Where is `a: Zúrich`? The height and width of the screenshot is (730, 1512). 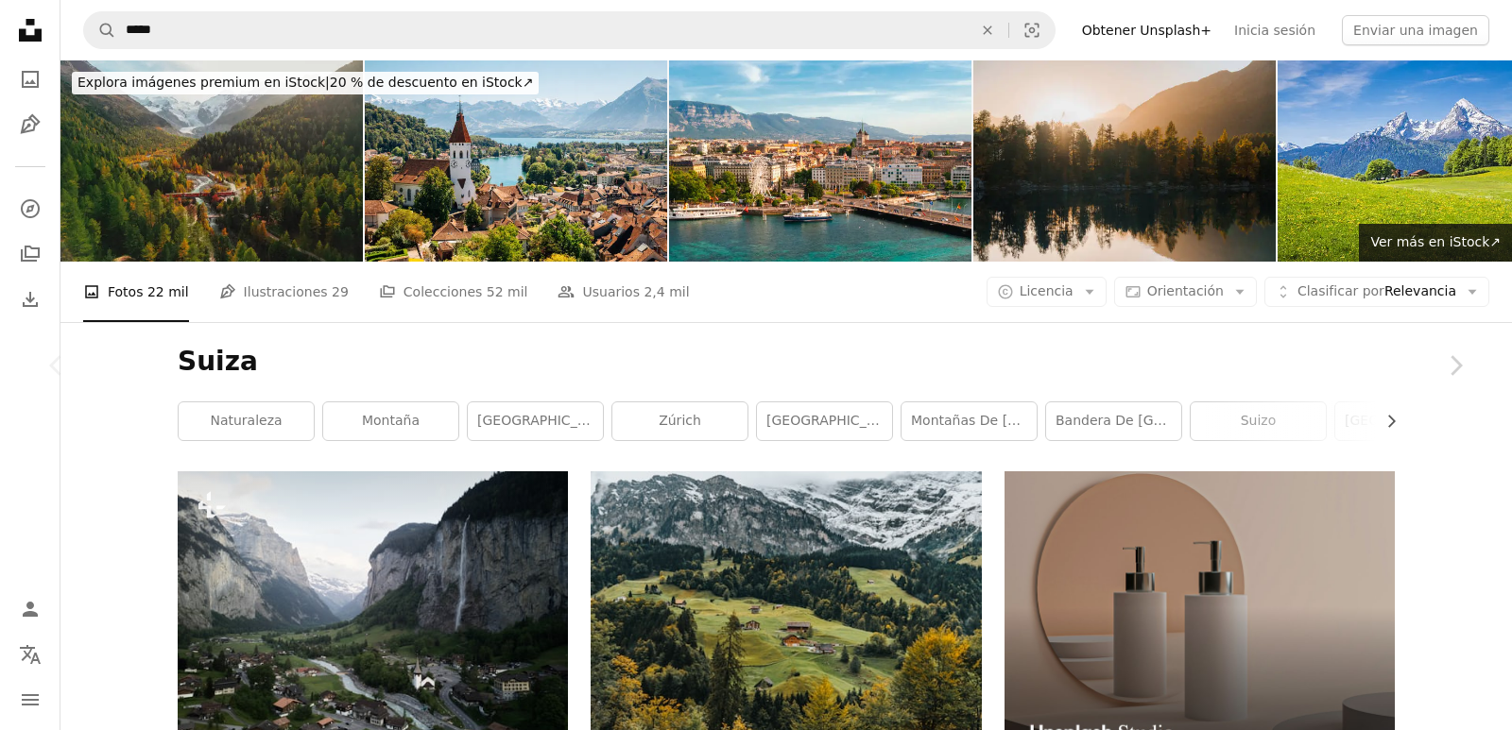
a: Zúrich is located at coordinates (679, 421).